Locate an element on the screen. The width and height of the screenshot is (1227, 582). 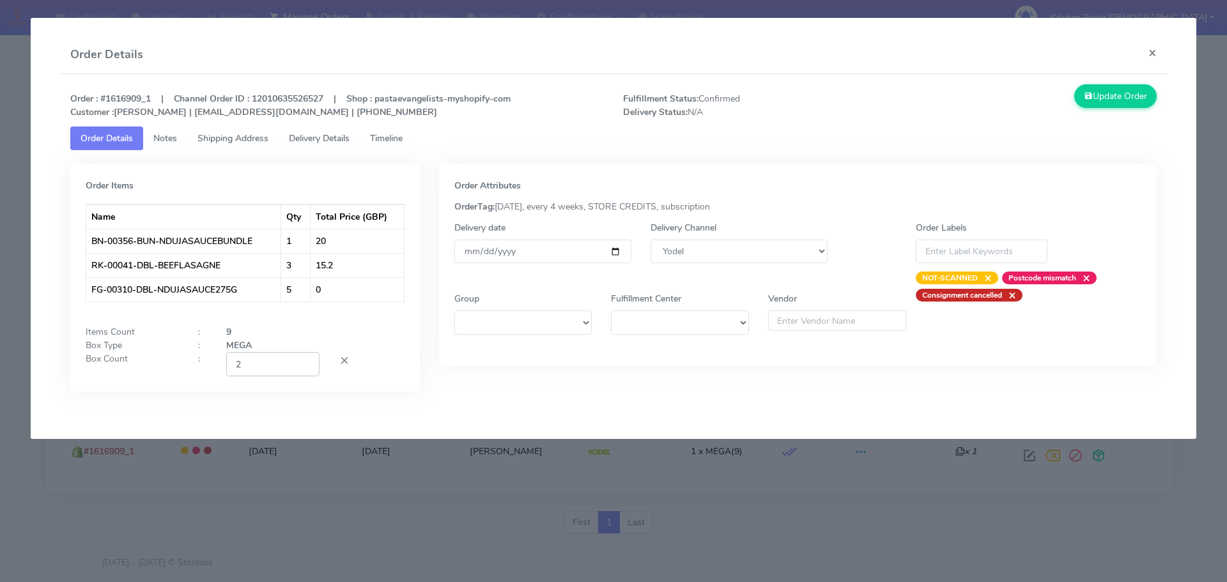
span: Timeline is located at coordinates (386, 138).